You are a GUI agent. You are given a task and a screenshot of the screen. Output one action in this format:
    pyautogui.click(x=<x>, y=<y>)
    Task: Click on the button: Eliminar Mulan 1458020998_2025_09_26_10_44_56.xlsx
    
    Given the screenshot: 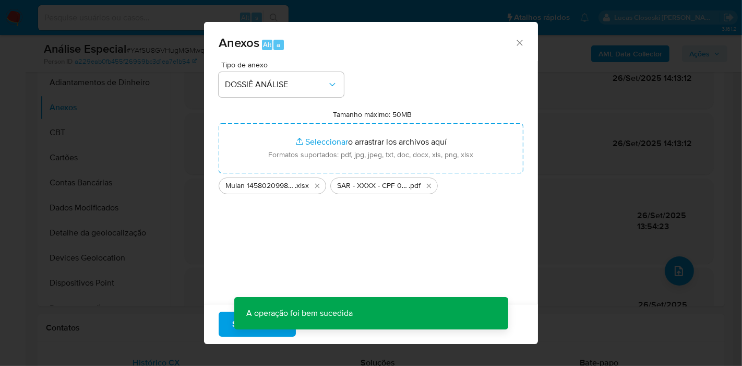 What is the action you would take?
    pyautogui.click(x=317, y=186)
    